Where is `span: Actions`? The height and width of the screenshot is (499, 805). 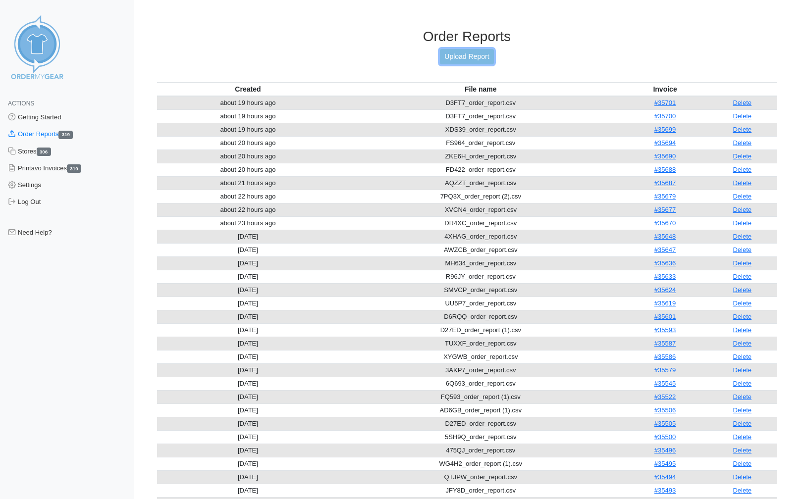 span: Actions is located at coordinates (21, 103).